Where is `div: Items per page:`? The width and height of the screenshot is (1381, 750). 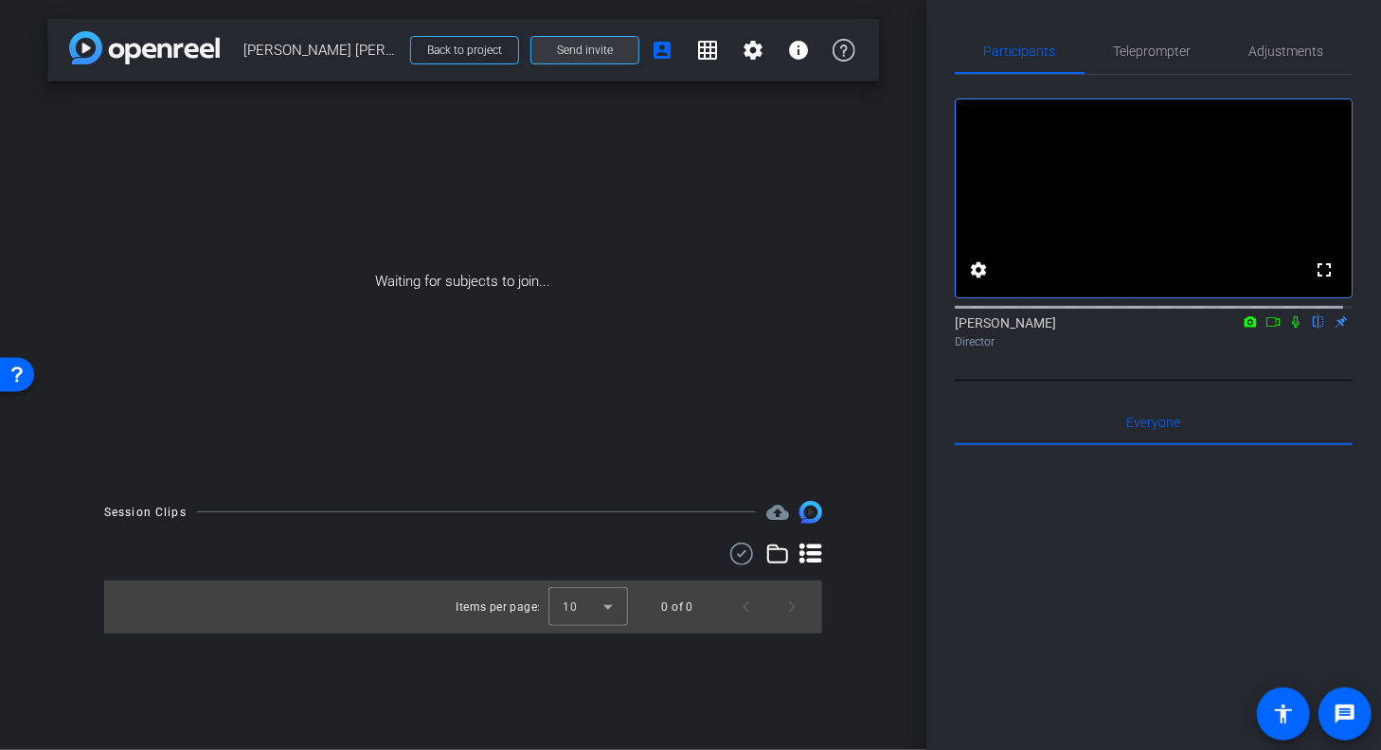
div: Items per page: is located at coordinates (498, 607).